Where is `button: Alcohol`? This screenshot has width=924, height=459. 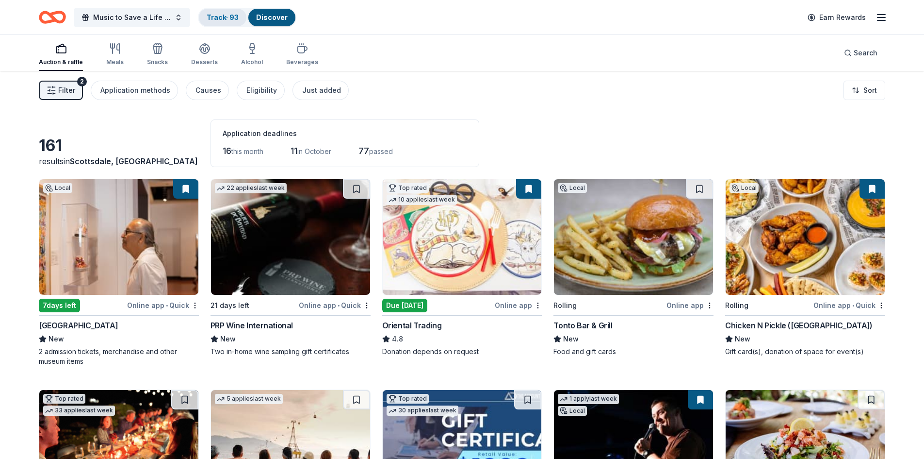 button: Alcohol is located at coordinates (252, 55).